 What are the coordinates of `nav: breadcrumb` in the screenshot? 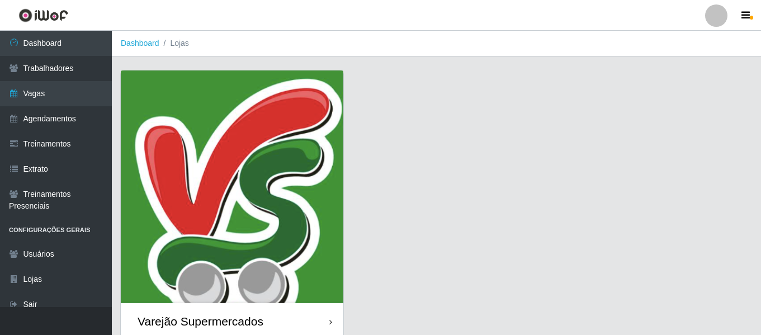 It's located at (436, 44).